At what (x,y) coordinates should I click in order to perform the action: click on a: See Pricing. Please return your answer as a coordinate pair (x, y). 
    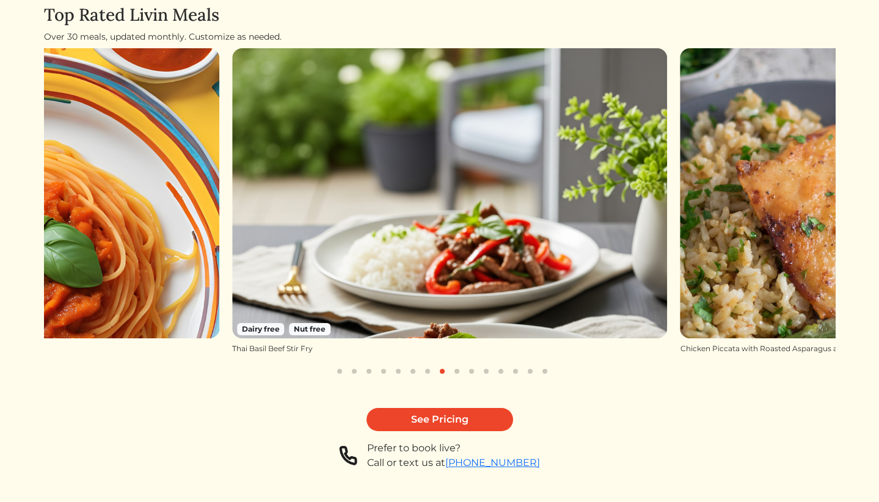
    Looking at the image, I should click on (440, 420).